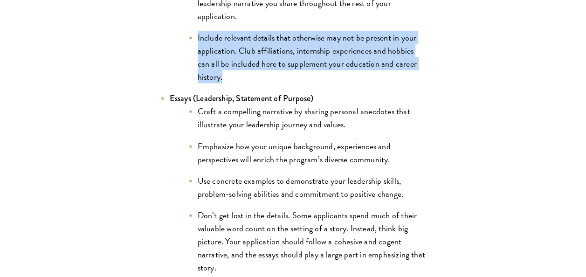 This screenshot has width=586, height=277. What do you see at coordinates (307, 57) in the screenshot?
I see `li: Include relevant details that otherwise may not be present in your application. Club affiliations...` at bounding box center [307, 57].